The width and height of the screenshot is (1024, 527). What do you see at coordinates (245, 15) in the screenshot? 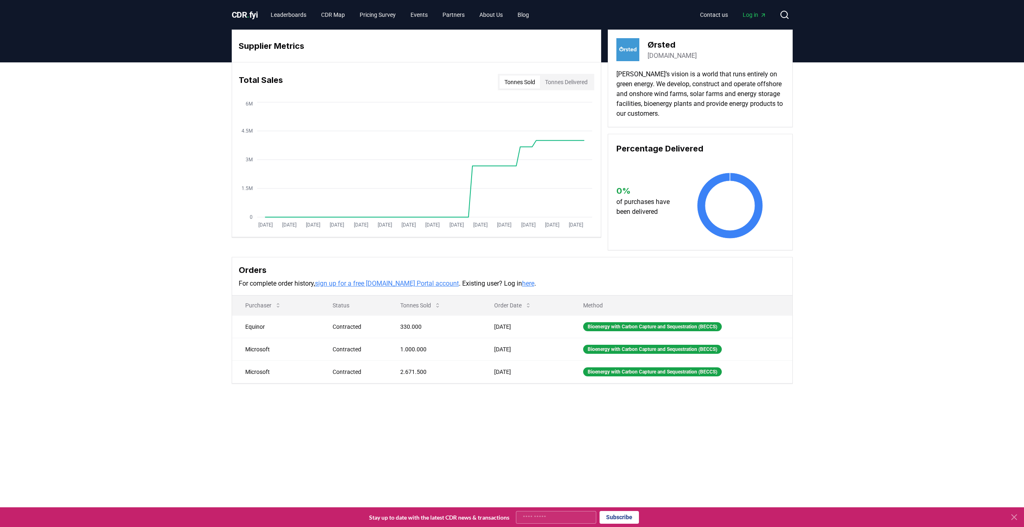
I see `a: CDR.fyi` at bounding box center [245, 15].